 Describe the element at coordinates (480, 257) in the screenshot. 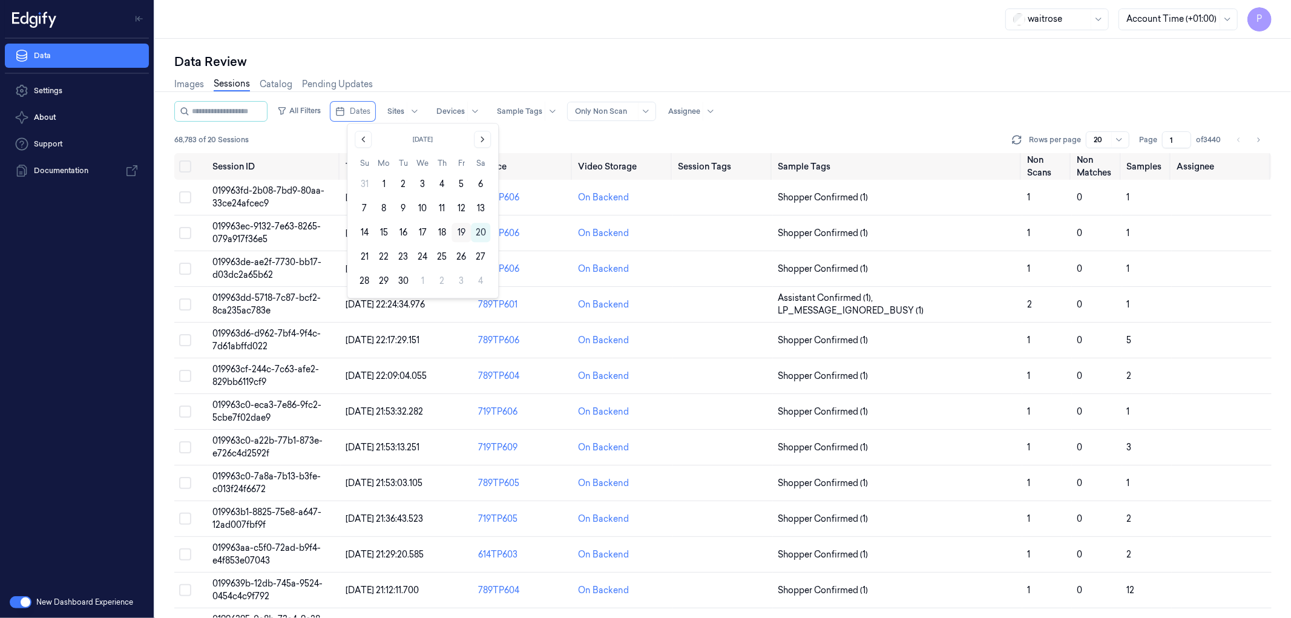

I see `button: Saturday, September 27th, 2025` at that location.